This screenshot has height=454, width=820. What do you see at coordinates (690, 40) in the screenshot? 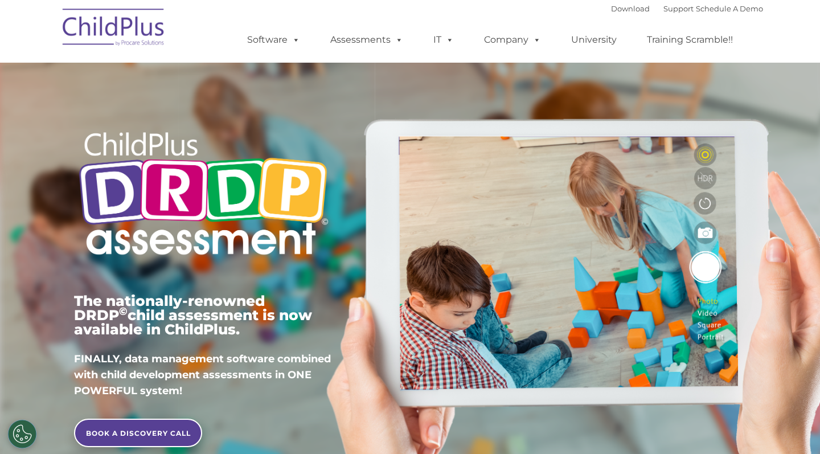
I see `a: Training Scramble!!` at bounding box center [690, 40].